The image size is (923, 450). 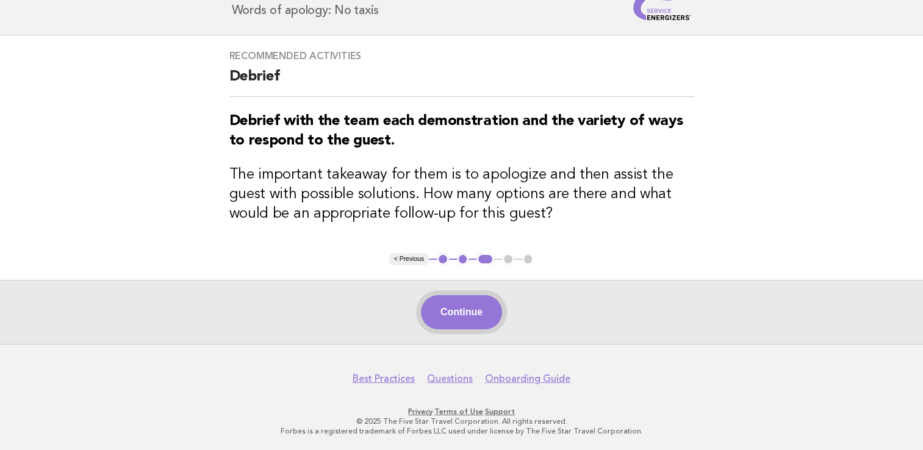 I want to click on button: 2, so click(x=463, y=259).